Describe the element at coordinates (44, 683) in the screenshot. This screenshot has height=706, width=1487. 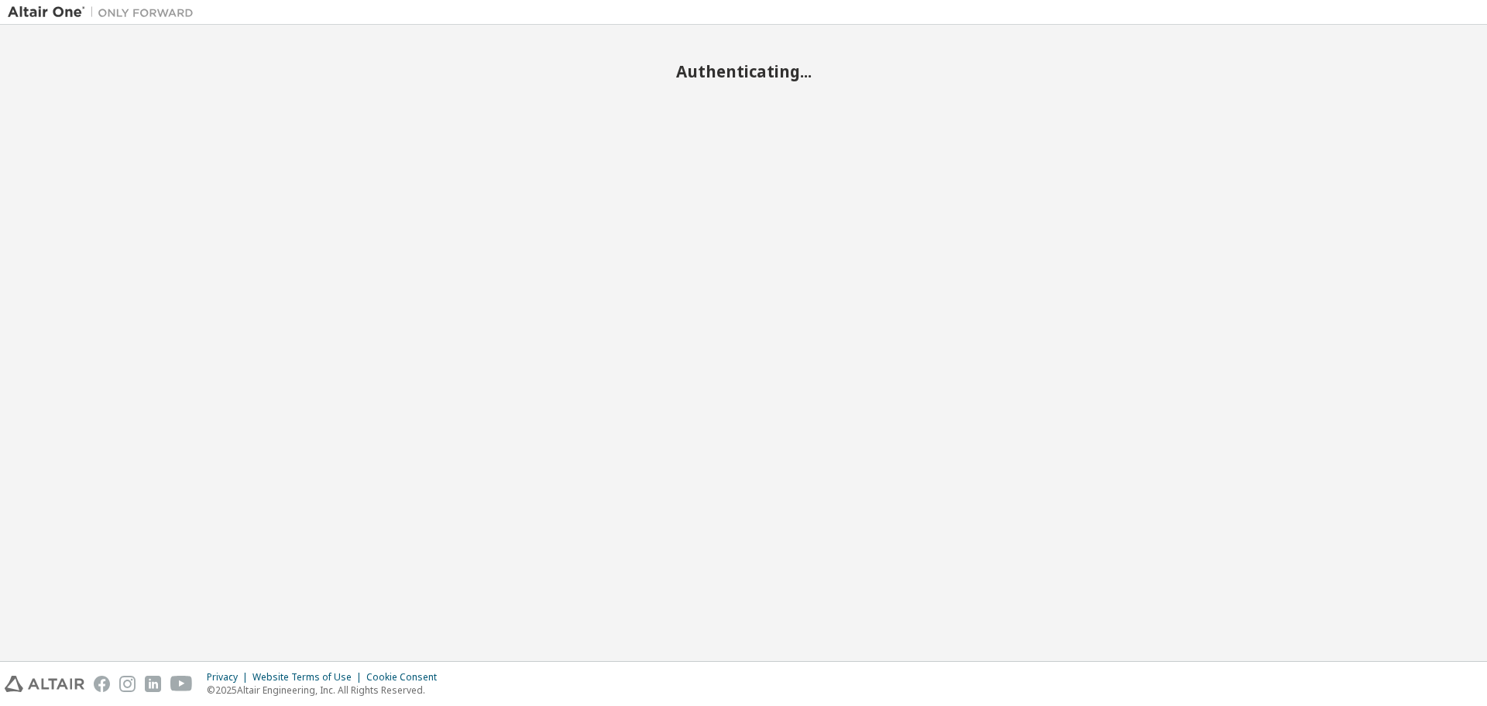
I see `img: altair_logo.svg` at that location.